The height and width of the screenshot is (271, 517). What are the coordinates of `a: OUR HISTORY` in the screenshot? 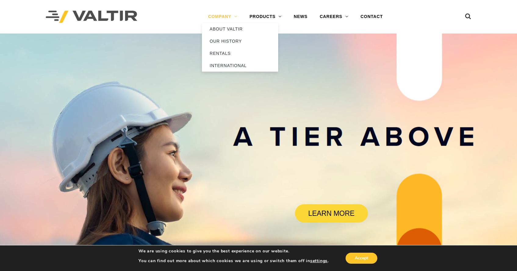 It's located at (240, 41).